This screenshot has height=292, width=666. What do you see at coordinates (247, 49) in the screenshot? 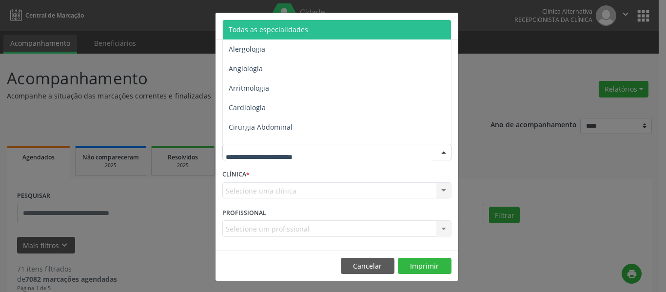
I see `span: Alergologia` at bounding box center [247, 49].